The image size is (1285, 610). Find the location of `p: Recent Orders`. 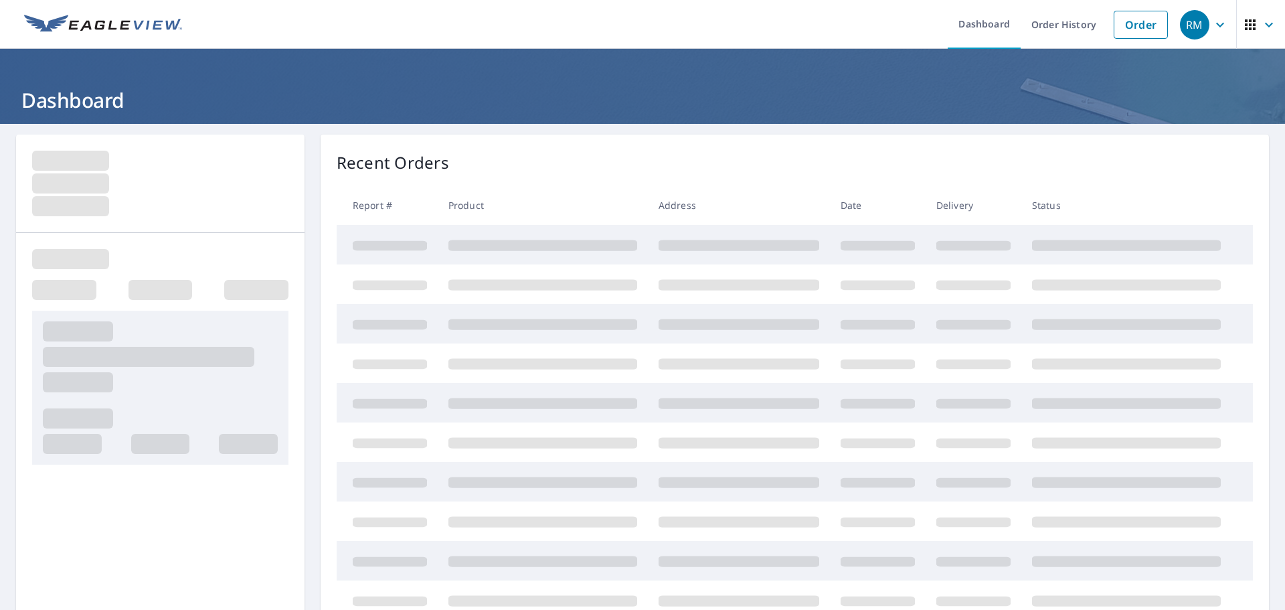

p: Recent Orders is located at coordinates (393, 163).